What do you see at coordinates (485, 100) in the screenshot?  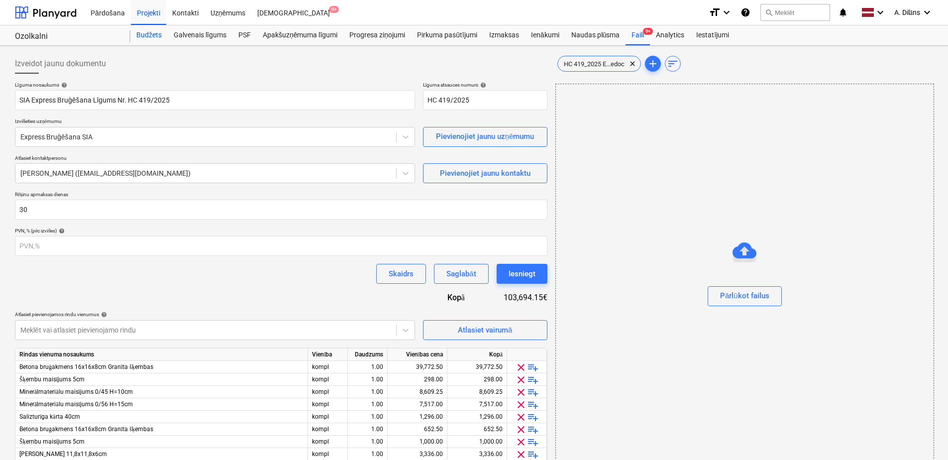 I see `input: Atsauces numurs` at bounding box center [485, 100].